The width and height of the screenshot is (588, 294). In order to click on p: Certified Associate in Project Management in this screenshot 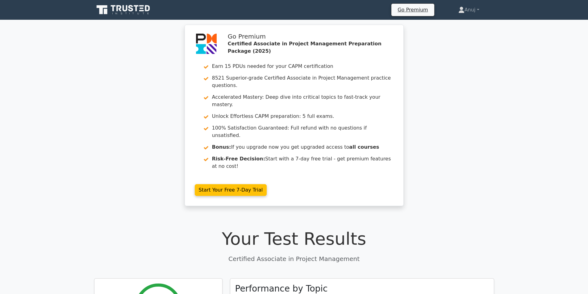, I will do `click(294, 259)`.